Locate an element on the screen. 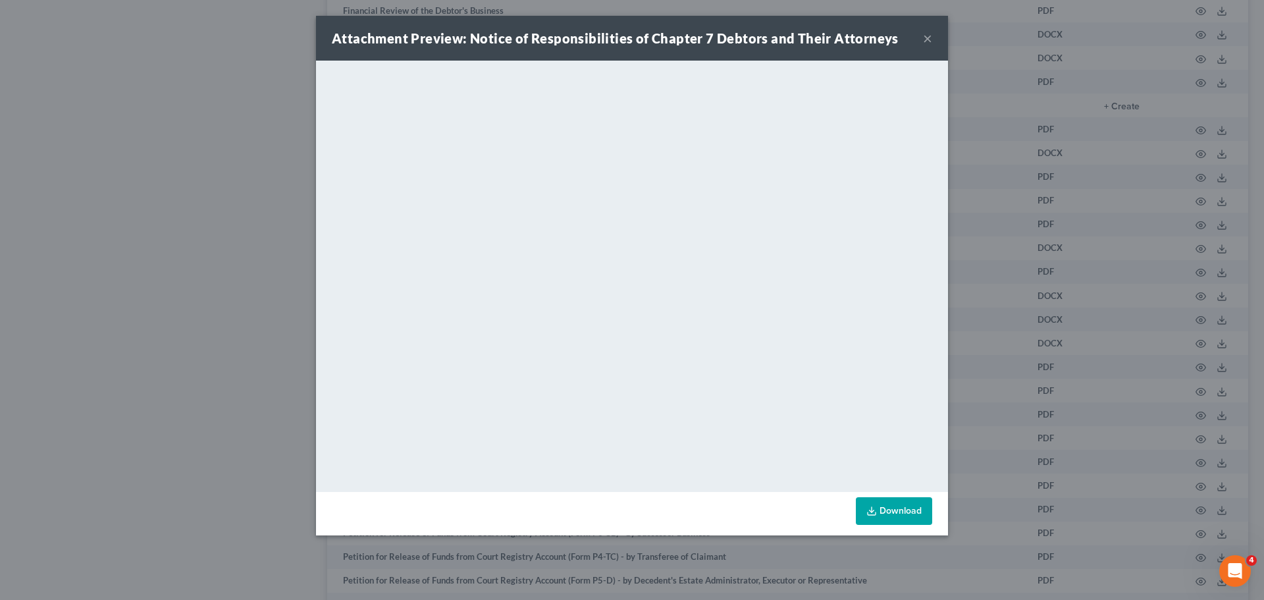 Image resolution: width=1264 pixels, height=600 pixels. strong: Attachment Preview: Notice of Responsibilities of Chapter 7 Debtors and Their Attorneys is located at coordinates (615, 38).